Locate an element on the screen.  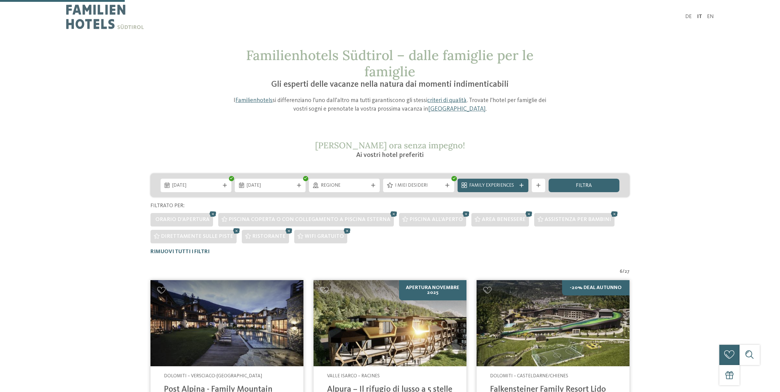
a: EN is located at coordinates (710, 17).